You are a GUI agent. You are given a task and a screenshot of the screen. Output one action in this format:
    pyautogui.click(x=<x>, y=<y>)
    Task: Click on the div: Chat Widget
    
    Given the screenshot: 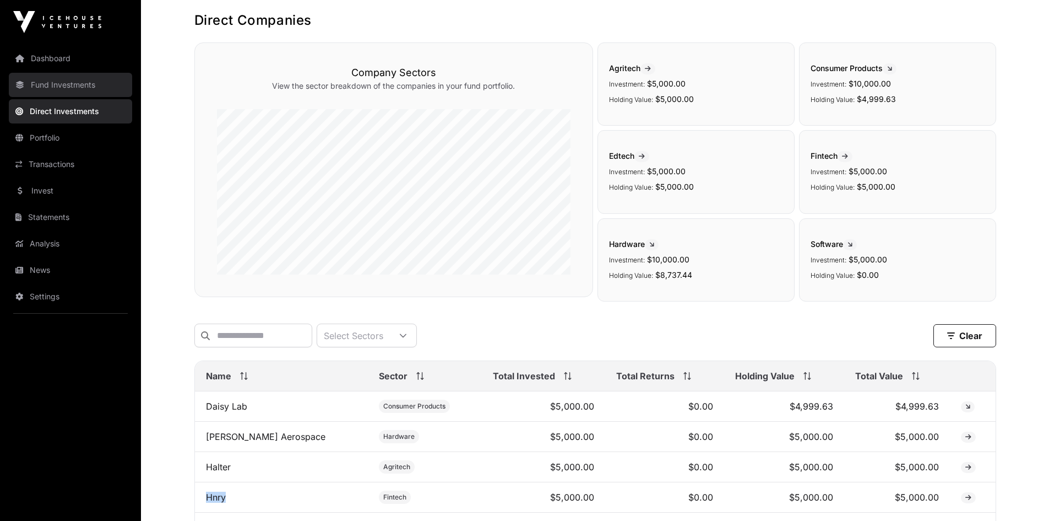 What is the action you would take?
    pyautogui.click(x=1022, y=494)
    